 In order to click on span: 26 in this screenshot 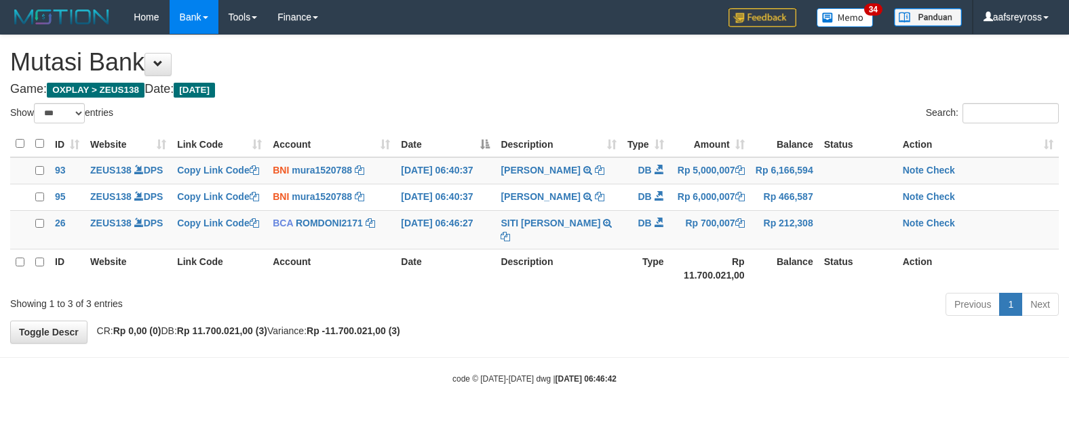, I will do `click(60, 223)`.